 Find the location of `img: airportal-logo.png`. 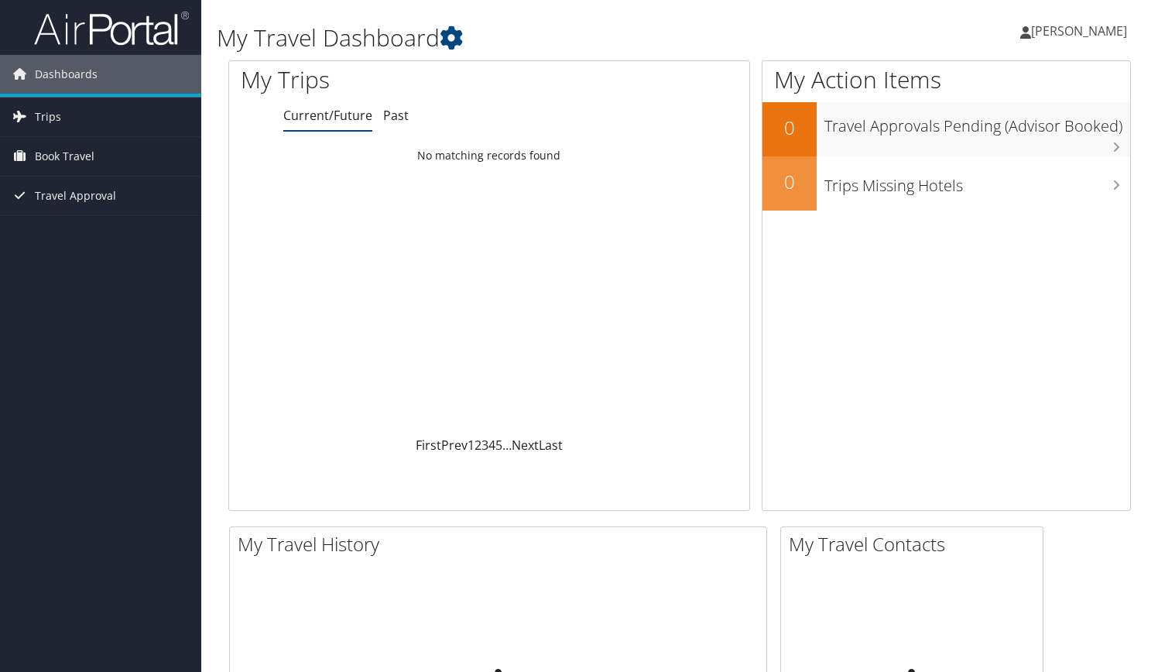

img: airportal-logo.png is located at coordinates (111, 28).